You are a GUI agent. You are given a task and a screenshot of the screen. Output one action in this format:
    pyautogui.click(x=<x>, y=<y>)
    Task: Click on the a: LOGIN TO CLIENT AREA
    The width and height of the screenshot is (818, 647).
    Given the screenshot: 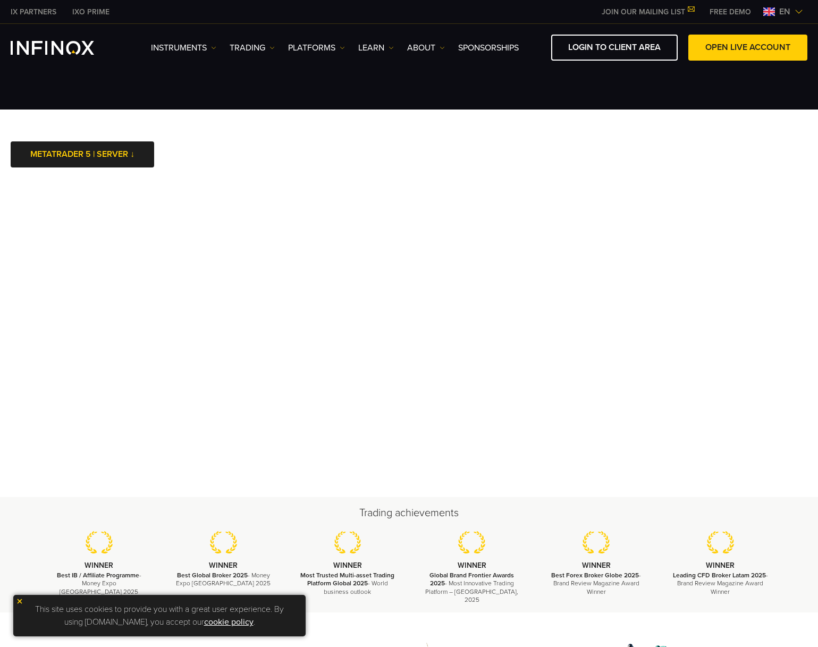 What is the action you would take?
    pyautogui.click(x=615, y=47)
    